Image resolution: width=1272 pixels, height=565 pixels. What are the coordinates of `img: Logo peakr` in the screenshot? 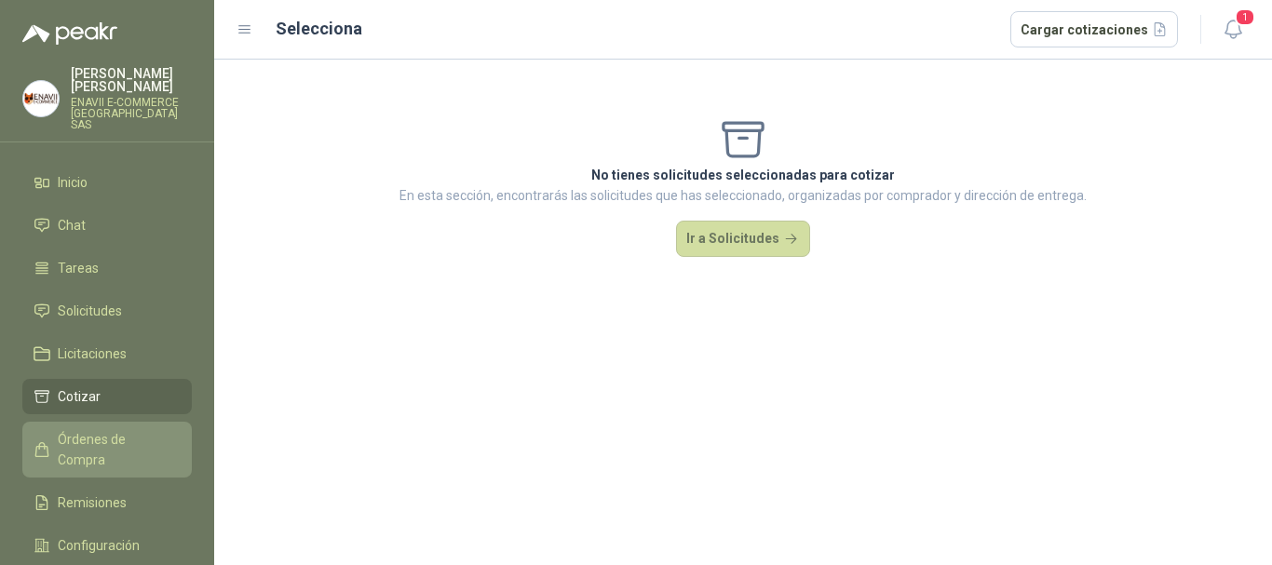 It's located at (70, 34).